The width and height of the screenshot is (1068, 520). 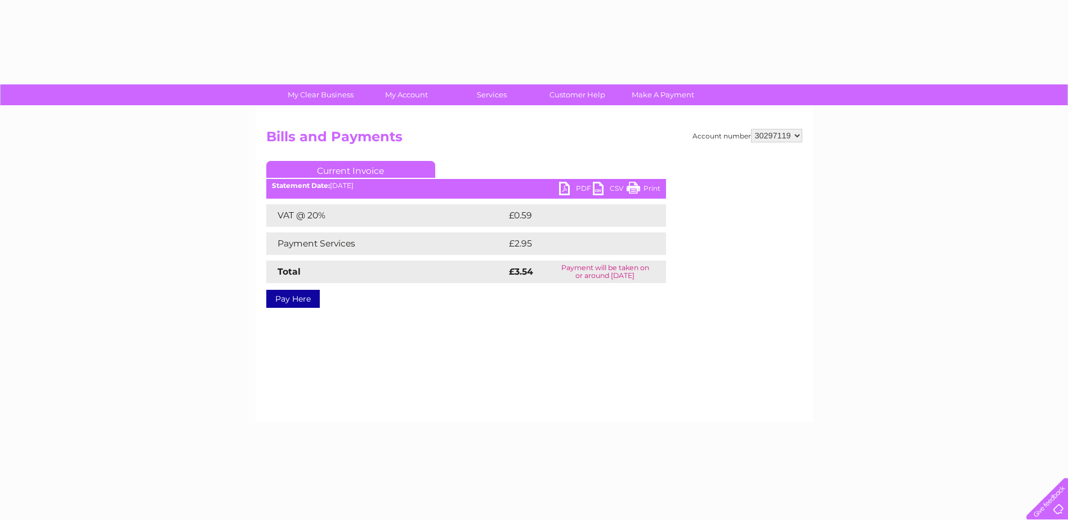 I want to click on a: Customer Help, so click(x=577, y=95).